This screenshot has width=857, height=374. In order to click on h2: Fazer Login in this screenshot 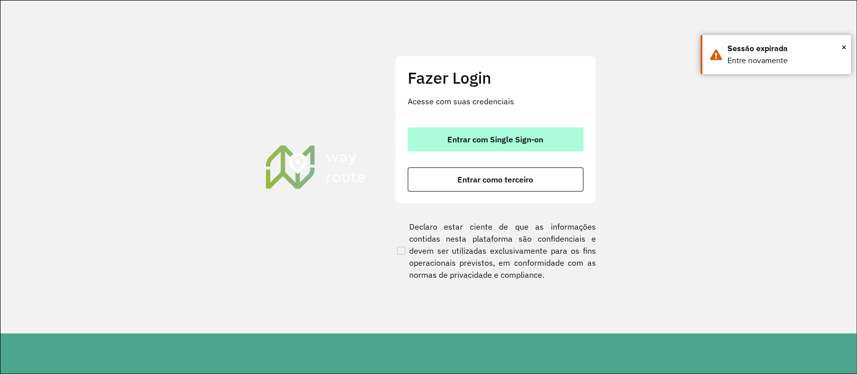, I will do `click(495, 78)`.